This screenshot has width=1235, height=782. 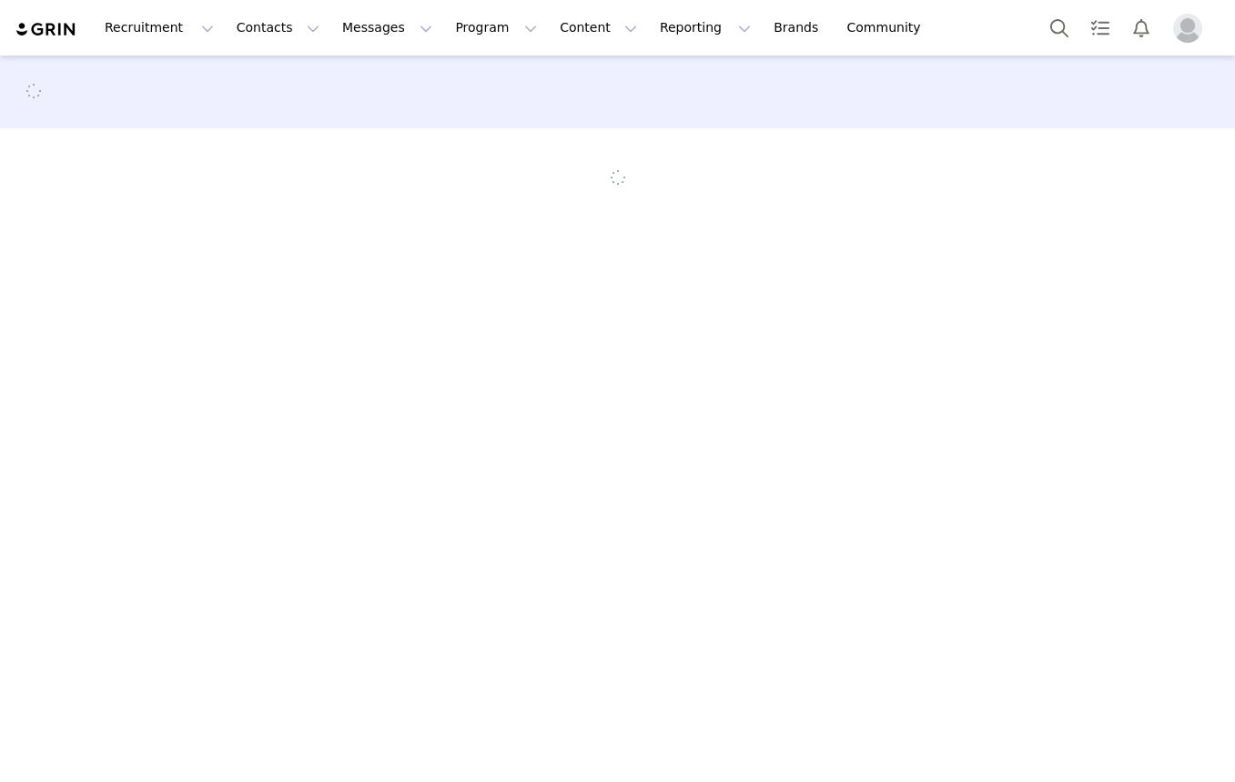 What do you see at coordinates (705, 27) in the screenshot?
I see `button: Reporting` at bounding box center [705, 27].